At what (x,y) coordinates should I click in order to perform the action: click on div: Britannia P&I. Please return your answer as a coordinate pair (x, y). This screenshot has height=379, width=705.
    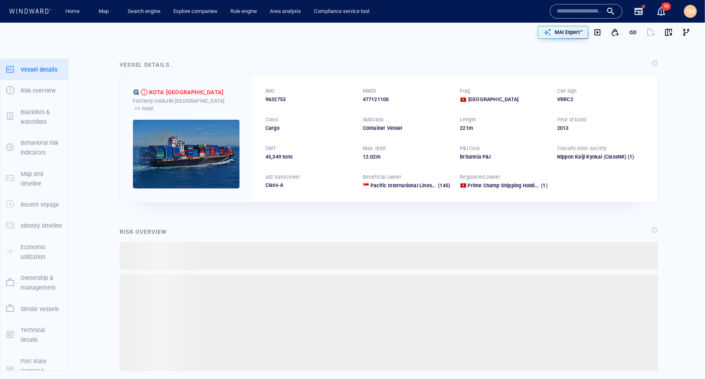
    Looking at the image, I should click on (504, 157).